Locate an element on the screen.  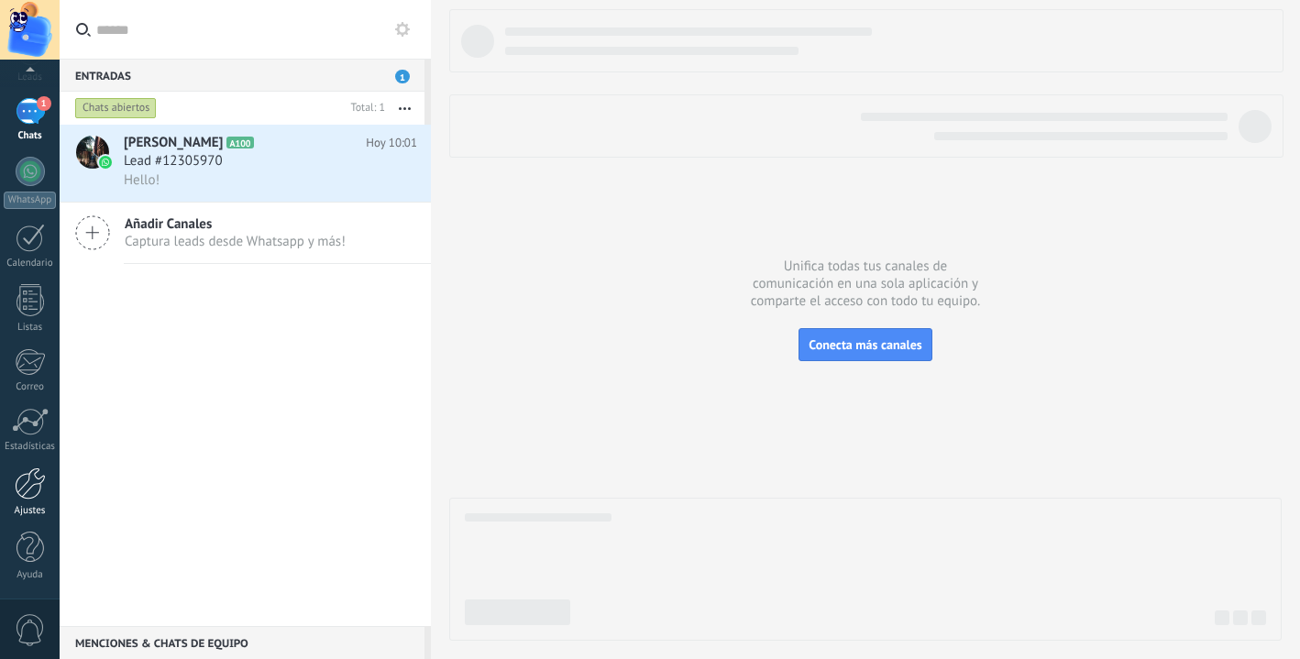
span: Lead #12305970 is located at coordinates (173, 161).